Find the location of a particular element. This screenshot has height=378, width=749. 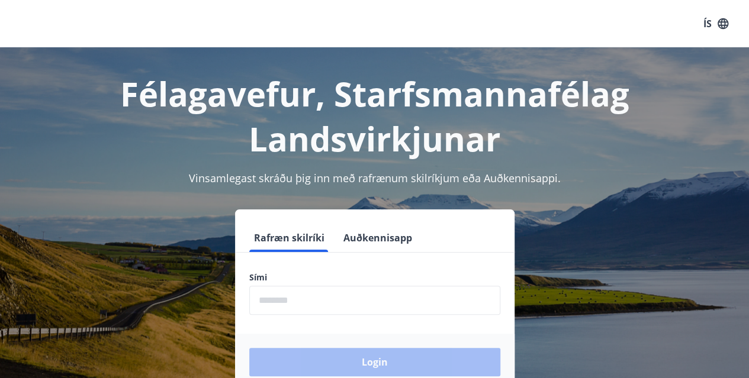

button: ÍS is located at coordinates (716, 24).